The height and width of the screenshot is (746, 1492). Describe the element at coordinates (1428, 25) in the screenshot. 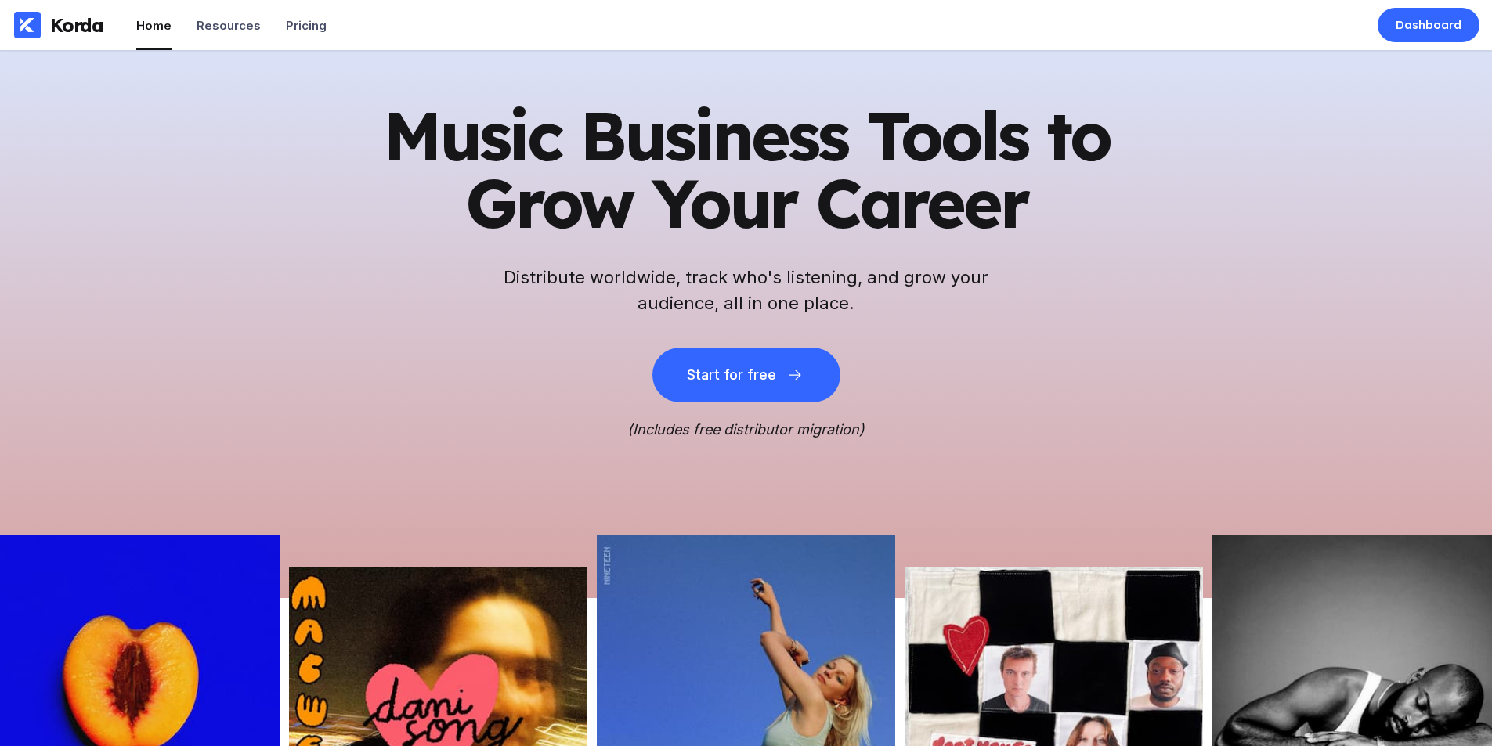

I see `a: Dashboard` at that location.